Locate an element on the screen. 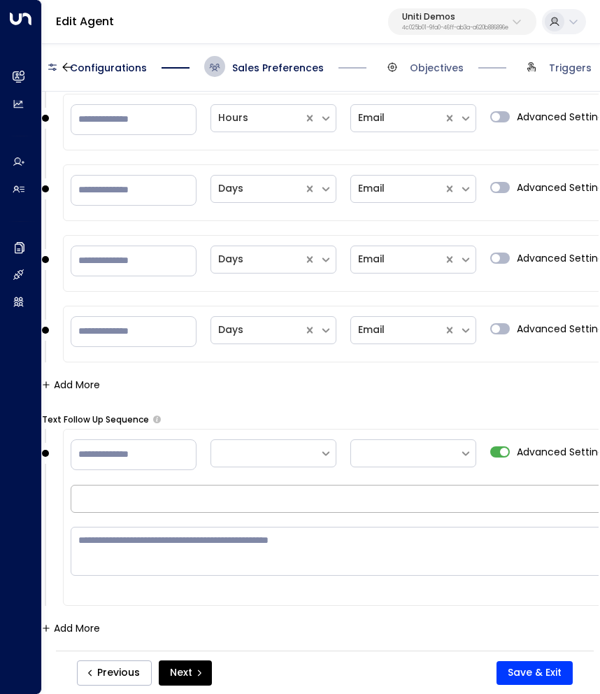  button: Set the frequency and timing of follow-up emails the copilot should send if there is no response ... is located at coordinates (157, 419).